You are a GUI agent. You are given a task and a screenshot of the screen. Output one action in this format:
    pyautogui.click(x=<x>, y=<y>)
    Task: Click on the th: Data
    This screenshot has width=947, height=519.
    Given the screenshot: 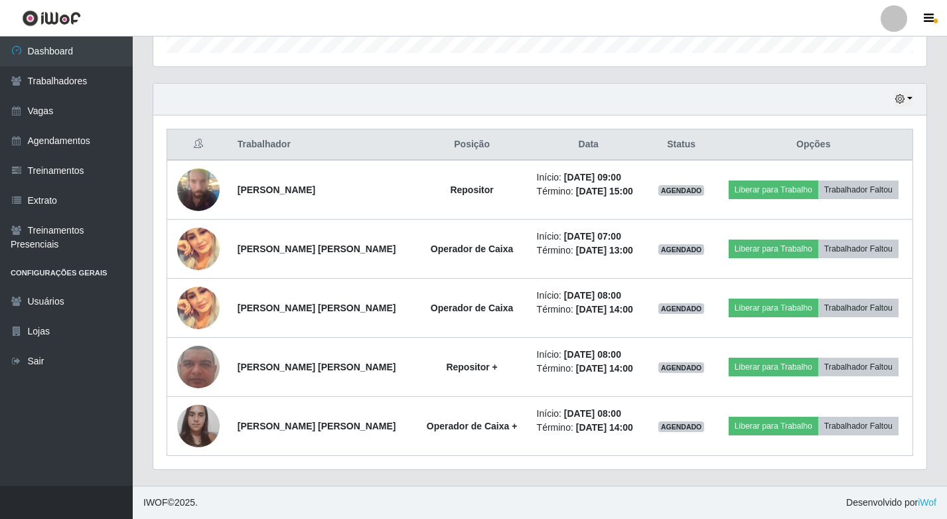 What is the action you would take?
    pyautogui.click(x=589, y=145)
    